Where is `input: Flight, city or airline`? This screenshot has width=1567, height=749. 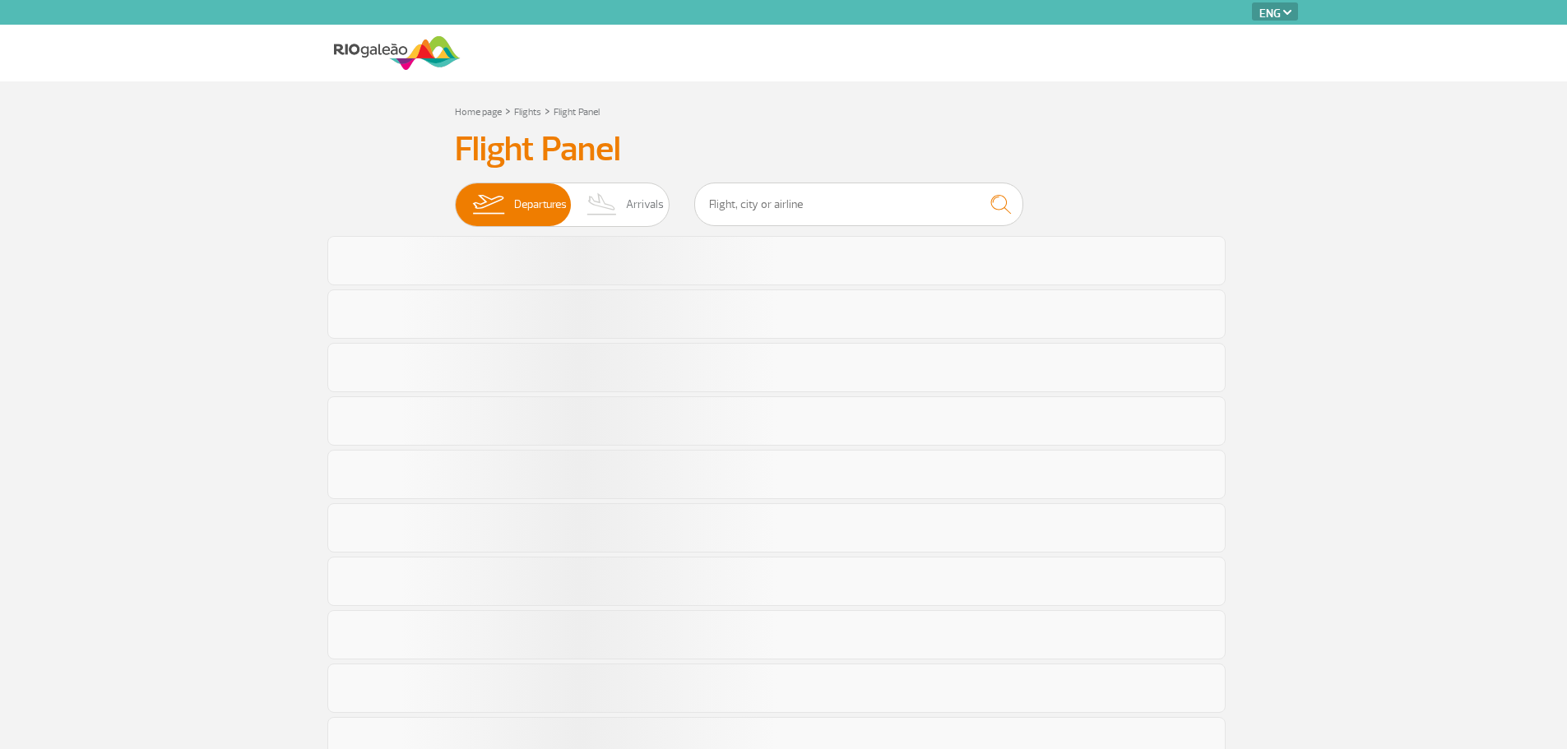
input: Flight, city or airline is located at coordinates (859, 204).